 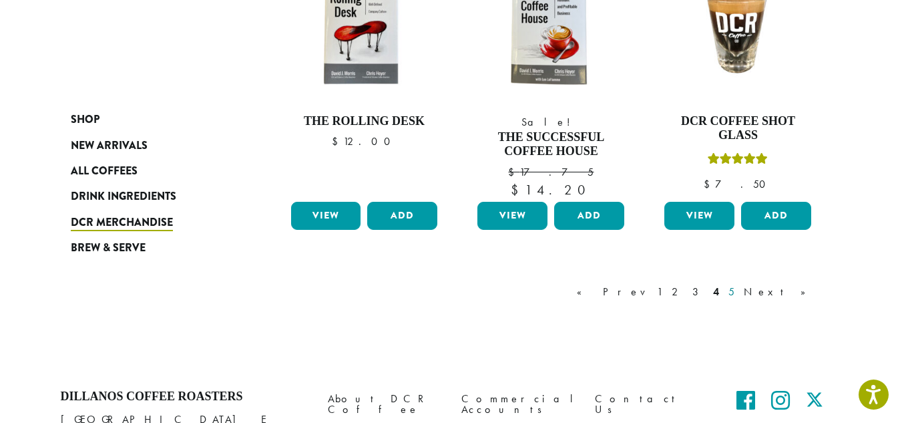 What do you see at coordinates (779, 292) in the screenshot?
I see `a: Next »` at bounding box center [779, 292].